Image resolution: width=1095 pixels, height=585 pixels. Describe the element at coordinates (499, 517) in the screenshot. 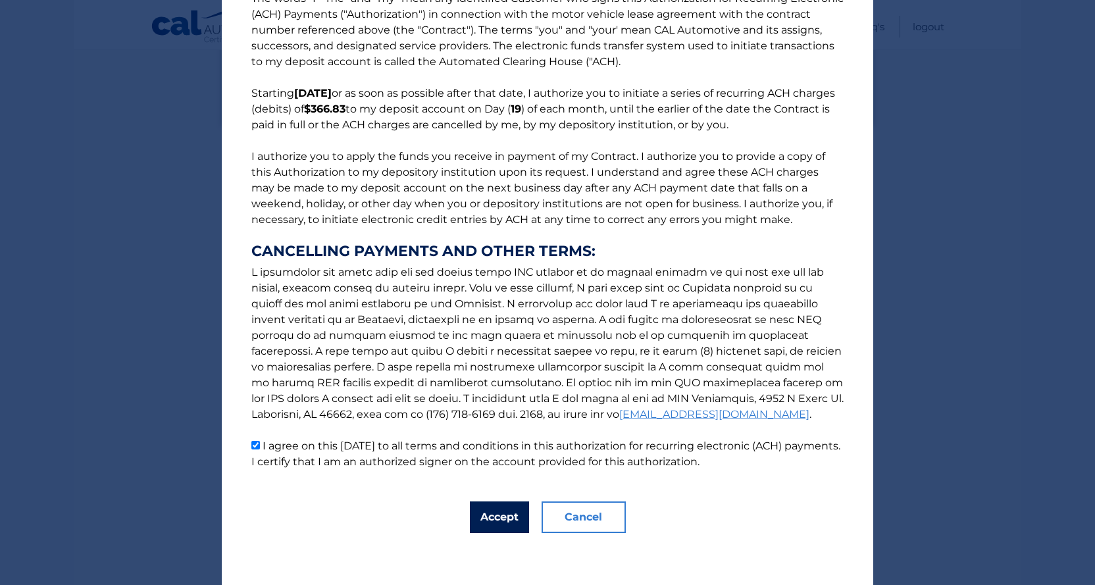

I see `button: Accept` at that location.